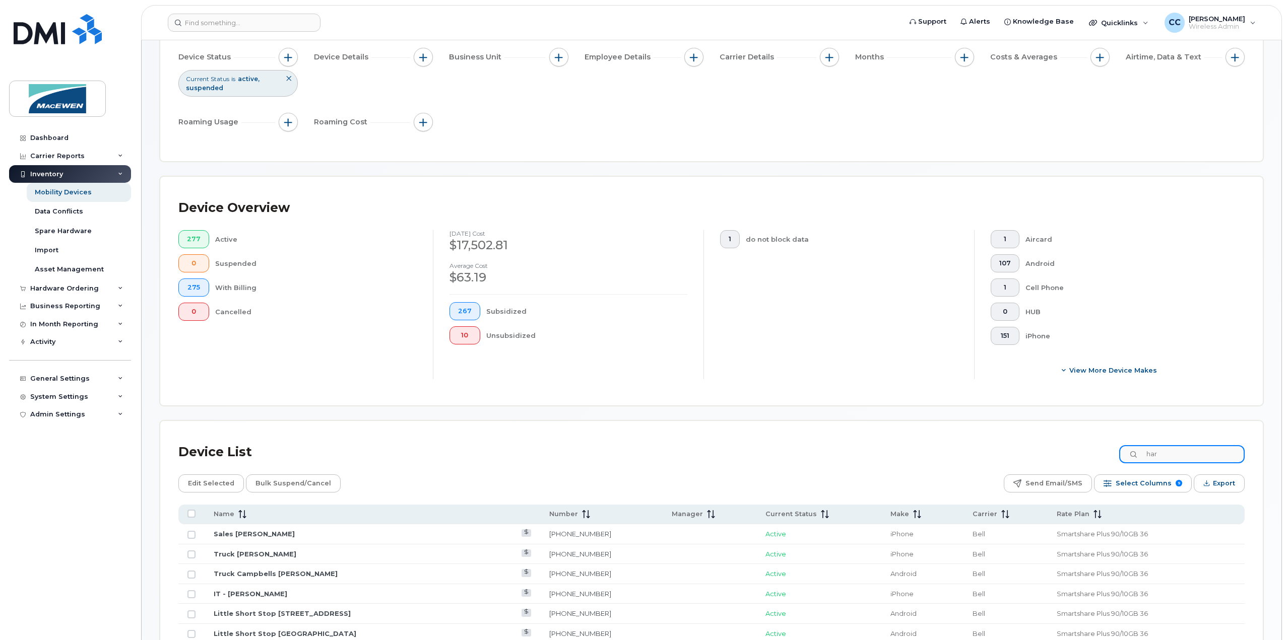 This screenshot has height=640, width=1287. Describe the element at coordinates (1053, 484) in the screenshot. I see `span: Send Email/SMS` at that location.